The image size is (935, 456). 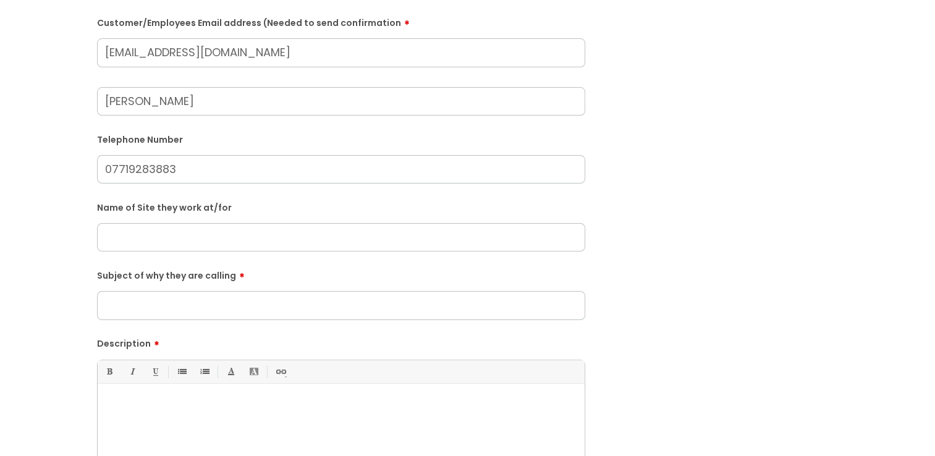 I want to click on input: Email, so click(x=341, y=53).